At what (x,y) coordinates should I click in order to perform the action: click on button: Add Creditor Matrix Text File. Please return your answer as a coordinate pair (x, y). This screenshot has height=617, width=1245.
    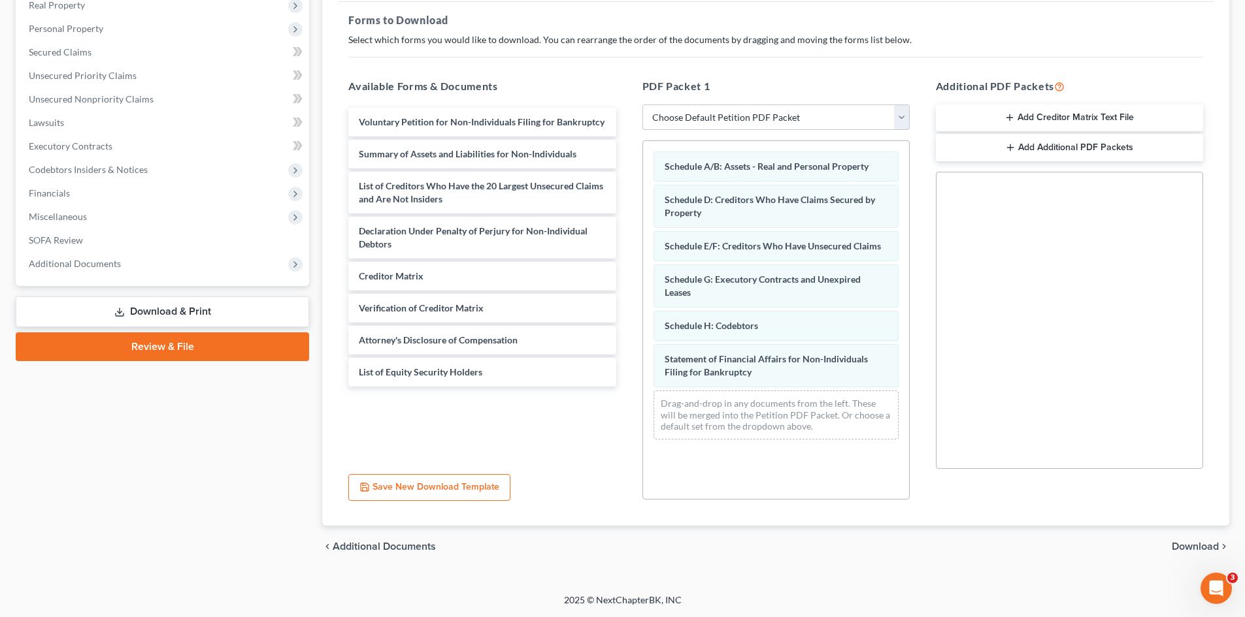
    Looking at the image, I should click on (1069, 118).